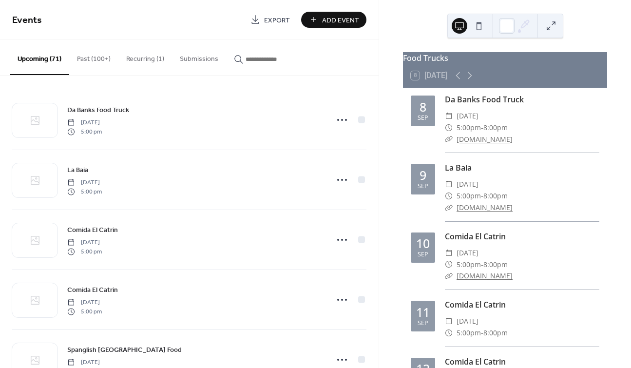 This screenshot has width=631, height=368. Describe the element at coordinates (423, 243) in the screenshot. I see `div: 10` at that location.